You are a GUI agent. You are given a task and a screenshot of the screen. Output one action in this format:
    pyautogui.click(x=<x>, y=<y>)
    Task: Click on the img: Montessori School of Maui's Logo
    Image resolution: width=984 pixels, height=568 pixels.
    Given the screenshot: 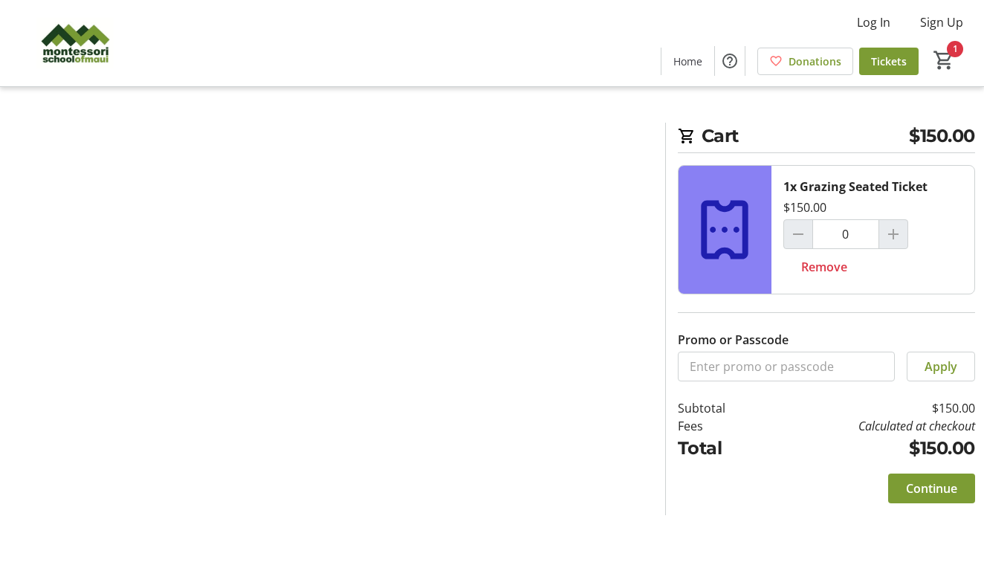 What is the action you would take?
    pyautogui.click(x=75, y=43)
    